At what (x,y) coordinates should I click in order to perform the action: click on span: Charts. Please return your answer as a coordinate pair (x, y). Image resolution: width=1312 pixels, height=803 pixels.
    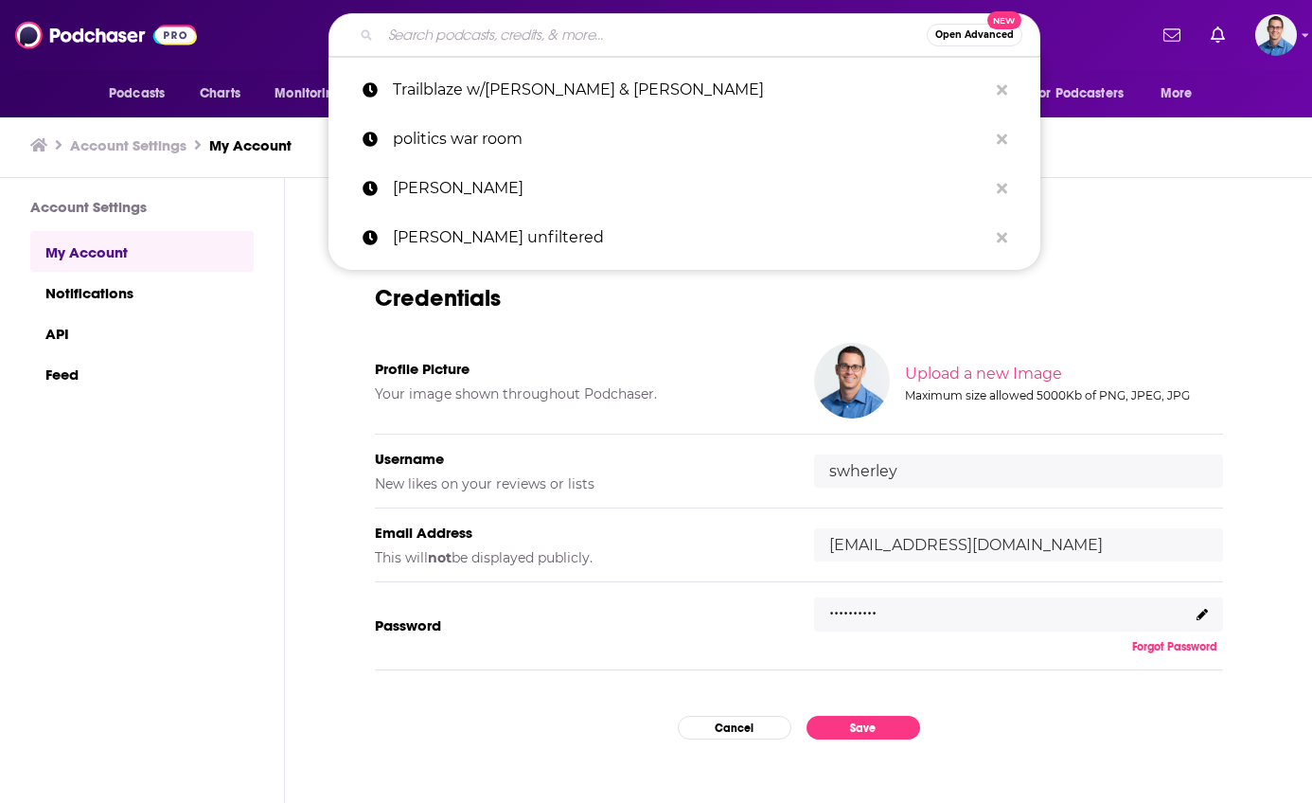
    Looking at the image, I should click on (220, 94).